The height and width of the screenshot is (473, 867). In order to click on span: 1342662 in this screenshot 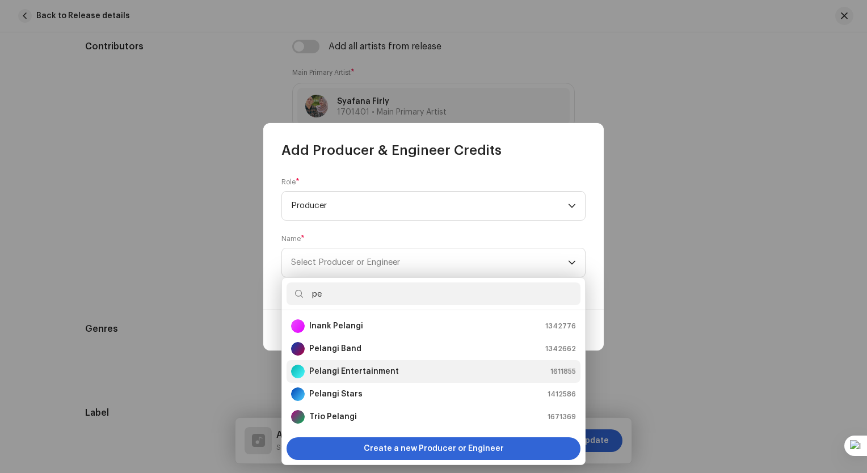, I will do `click(561, 349)`.